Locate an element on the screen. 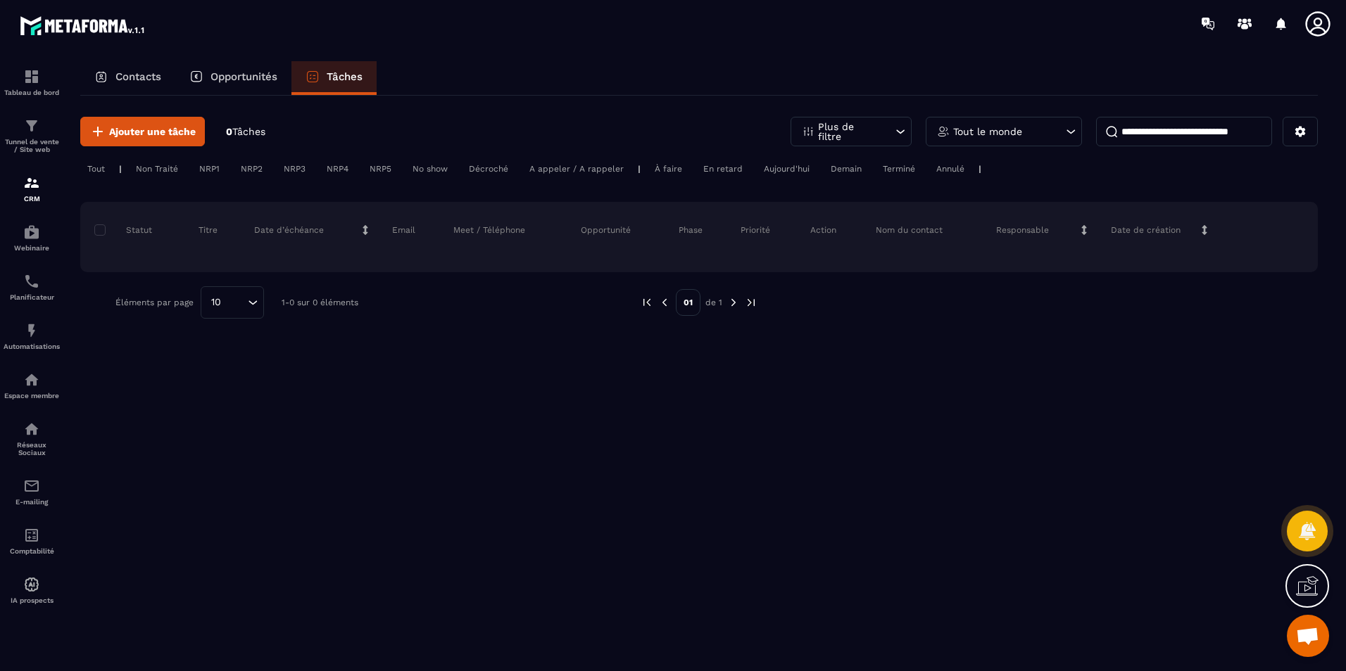  div: Annulé is located at coordinates (950, 169).